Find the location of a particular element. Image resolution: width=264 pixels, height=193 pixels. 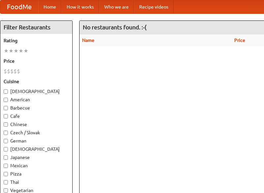

a: Home is located at coordinates (50, 7).